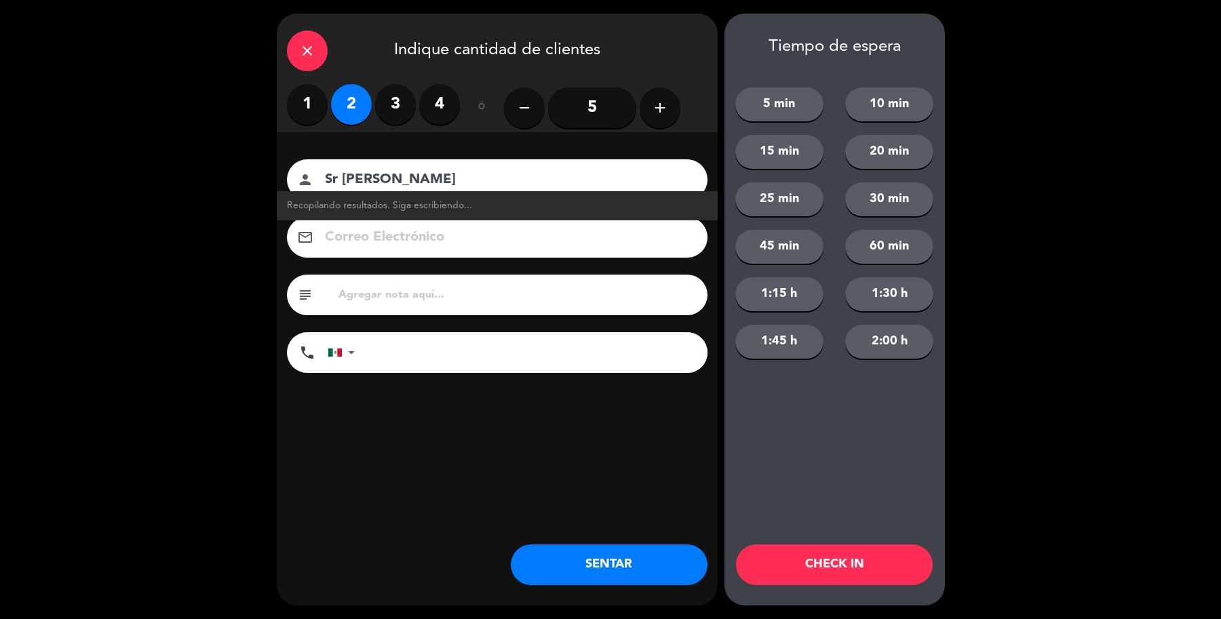 Image resolution: width=1221 pixels, height=619 pixels. I want to click on div: Mexico (México): +52, so click(344, 353).